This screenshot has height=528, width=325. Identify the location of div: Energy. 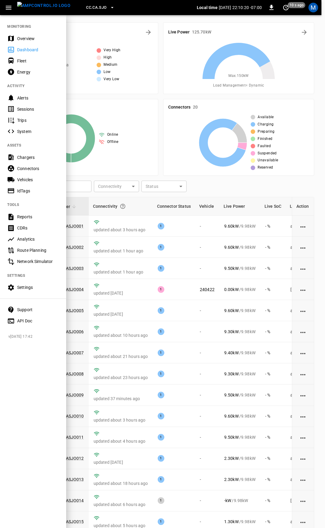
(38, 72).